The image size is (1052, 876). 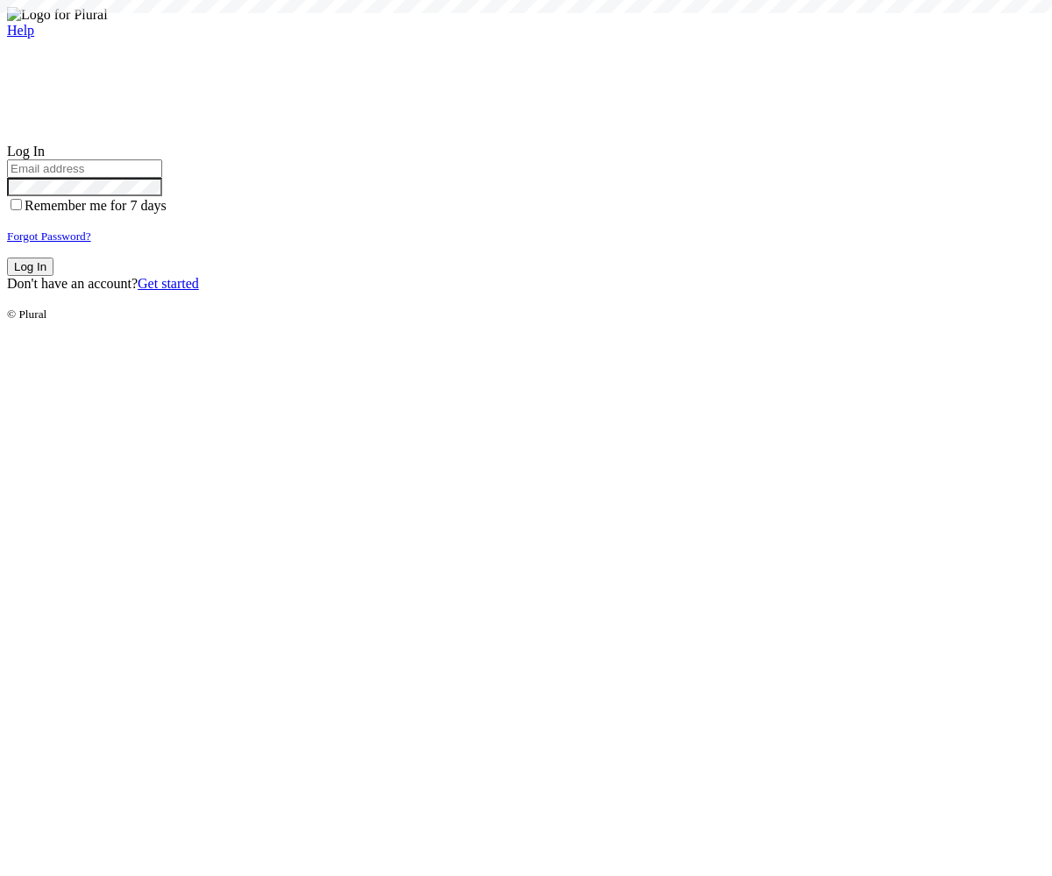 What do you see at coordinates (96, 205) in the screenshot?
I see `span: Remember me for 7 days` at bounding box center [96, 205].